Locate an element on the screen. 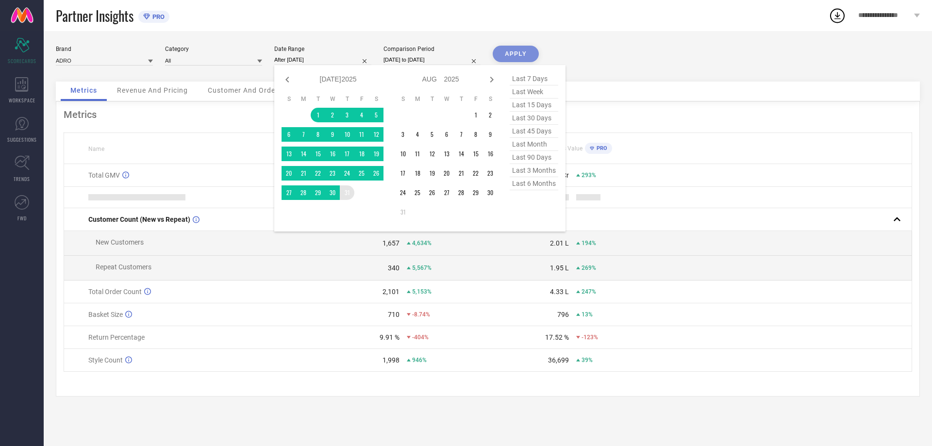 Image resolution: width=932 pixels, height=446 pixels. div: Category is located at coordinates (214, 49).